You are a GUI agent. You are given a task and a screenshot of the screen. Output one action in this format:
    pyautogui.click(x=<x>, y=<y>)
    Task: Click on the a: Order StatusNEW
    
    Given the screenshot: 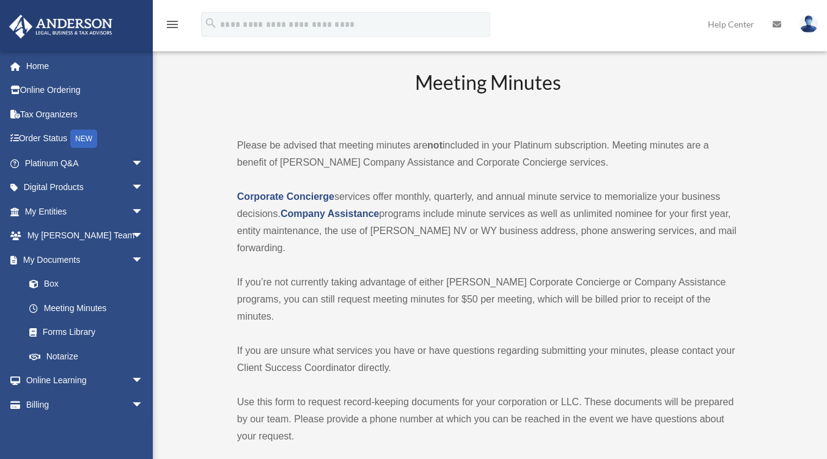 What is the action you would take?
    pyautogui.click(x=85, y=139)
    